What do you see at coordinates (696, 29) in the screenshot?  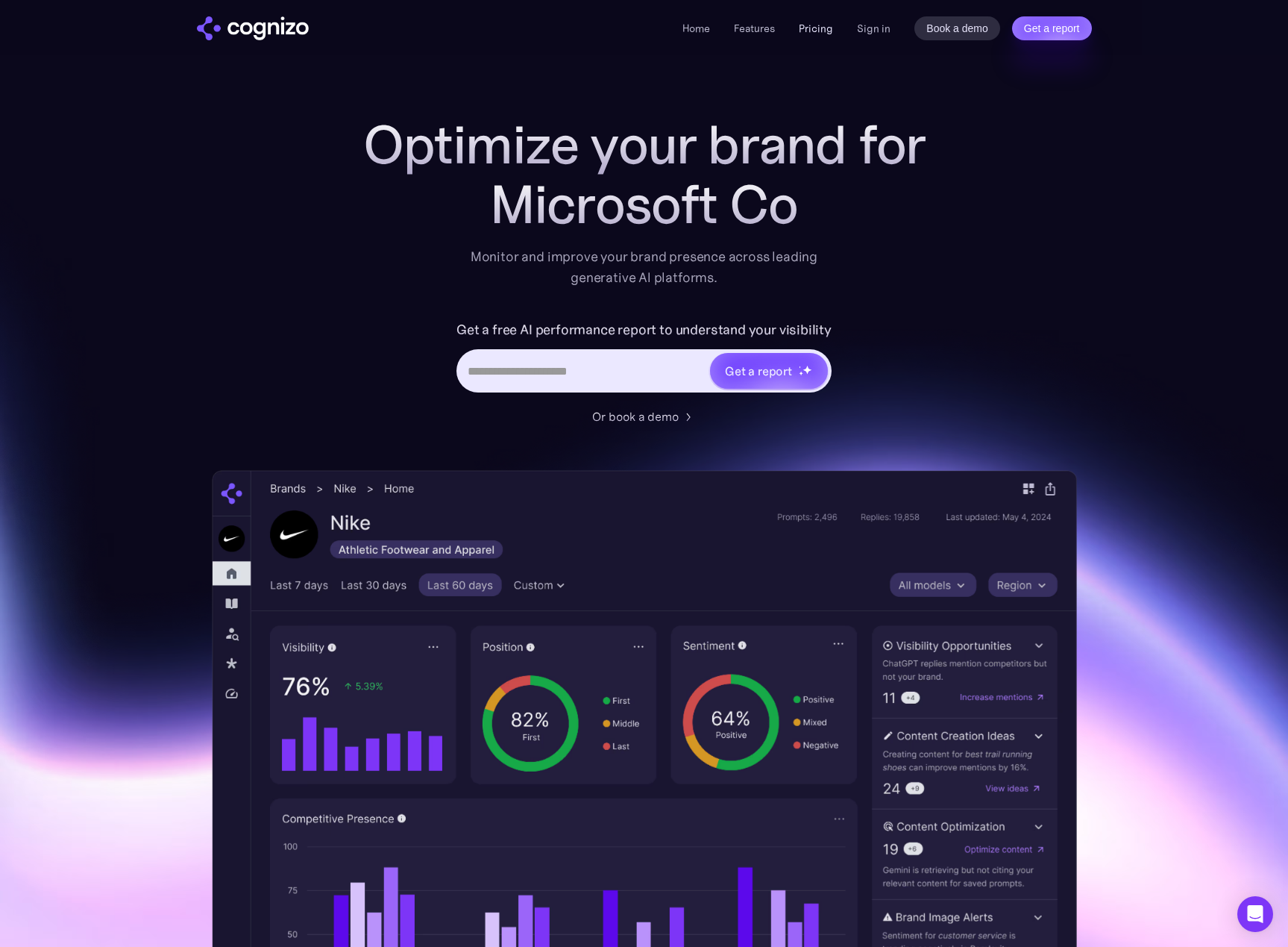 I see `a: Home` at bounding box center [696, 29].